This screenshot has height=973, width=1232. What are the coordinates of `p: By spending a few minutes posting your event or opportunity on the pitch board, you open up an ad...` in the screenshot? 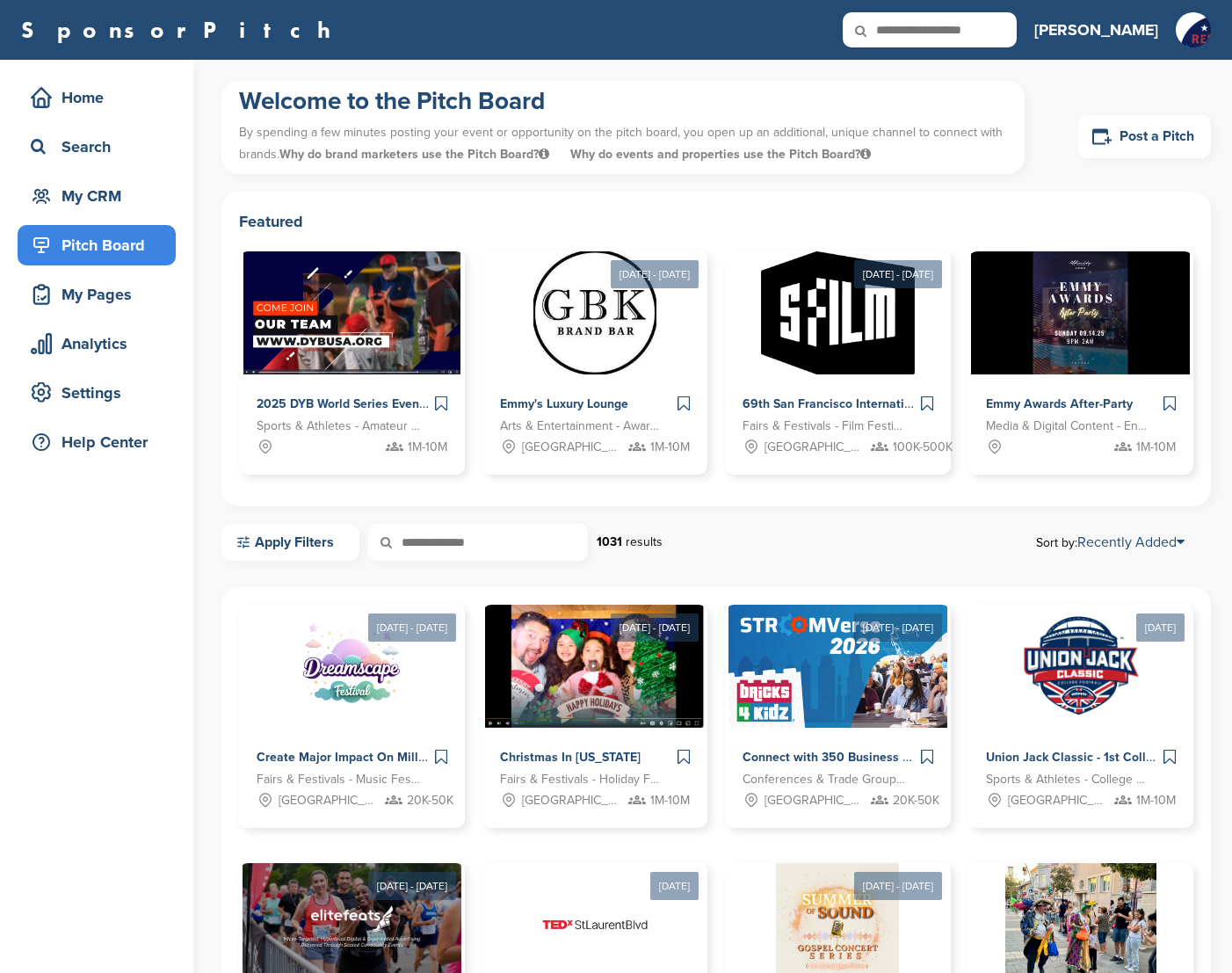 It's located at (623, 143).